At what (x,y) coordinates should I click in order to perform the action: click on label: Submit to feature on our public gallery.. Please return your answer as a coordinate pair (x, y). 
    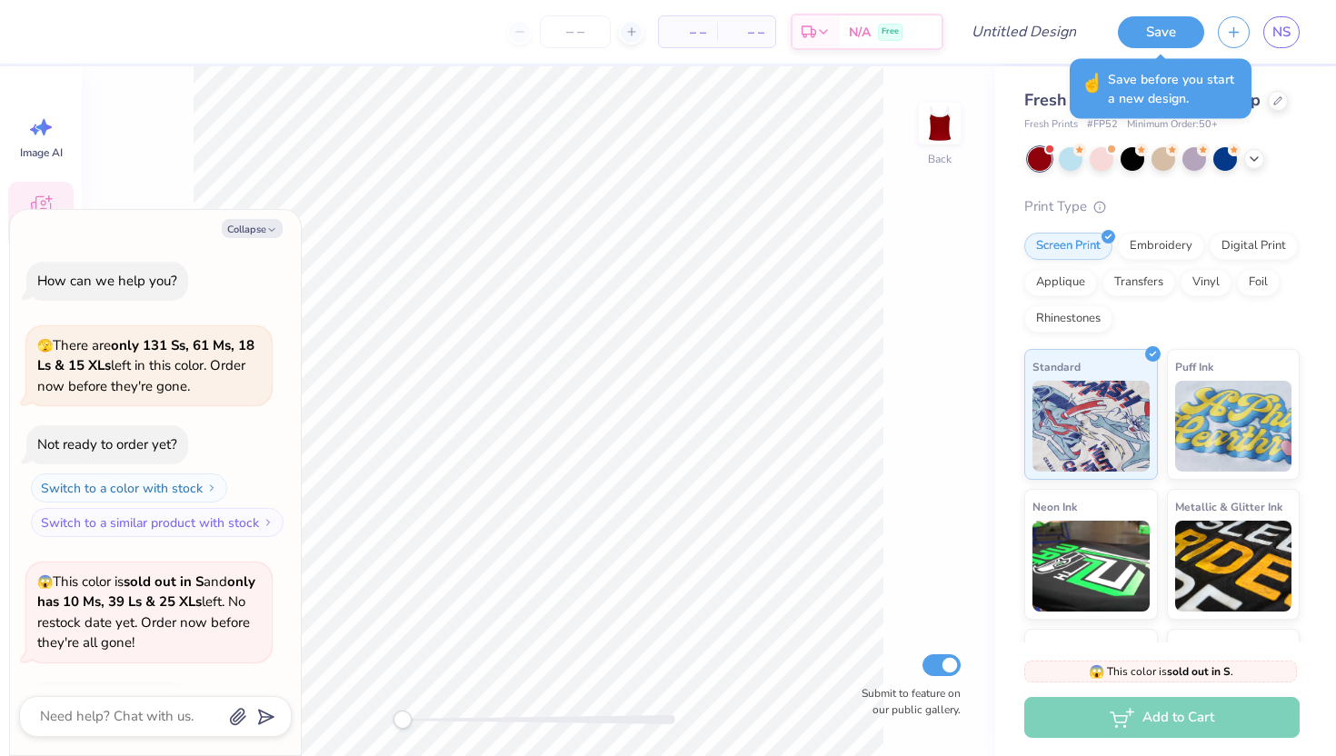
    Looking at the image, I should click on (906, 702).